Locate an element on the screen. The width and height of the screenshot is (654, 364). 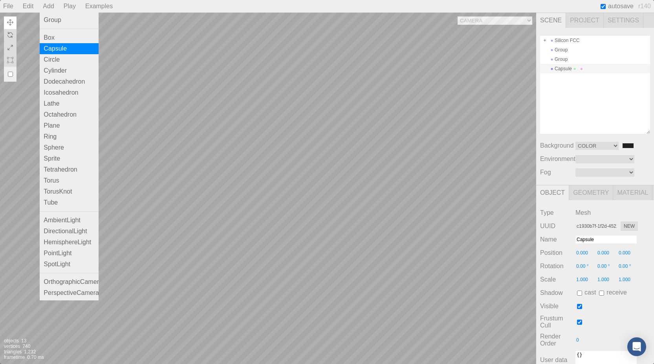
div: Ring is located at coordinates (69, 137).